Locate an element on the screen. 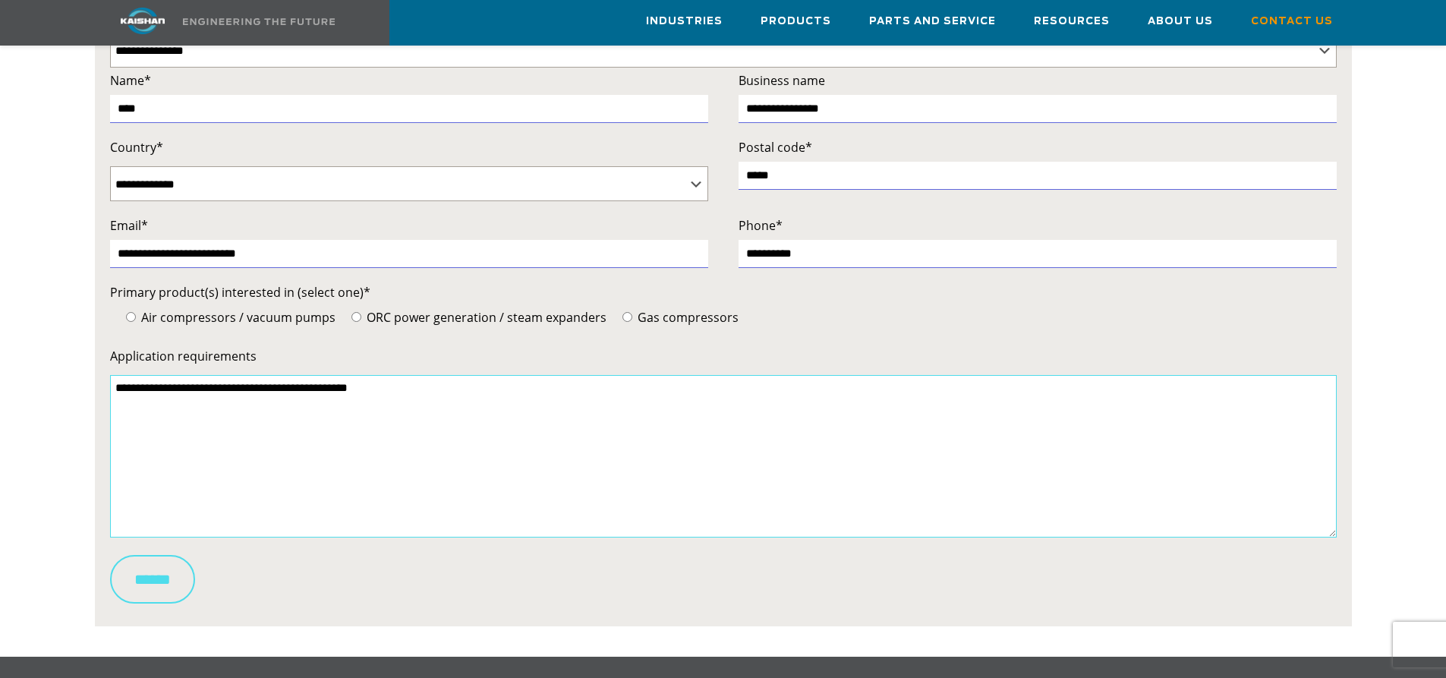 This screenshot has height=678, width=1446. label: Phone* is located at coordinates (1038, 225).